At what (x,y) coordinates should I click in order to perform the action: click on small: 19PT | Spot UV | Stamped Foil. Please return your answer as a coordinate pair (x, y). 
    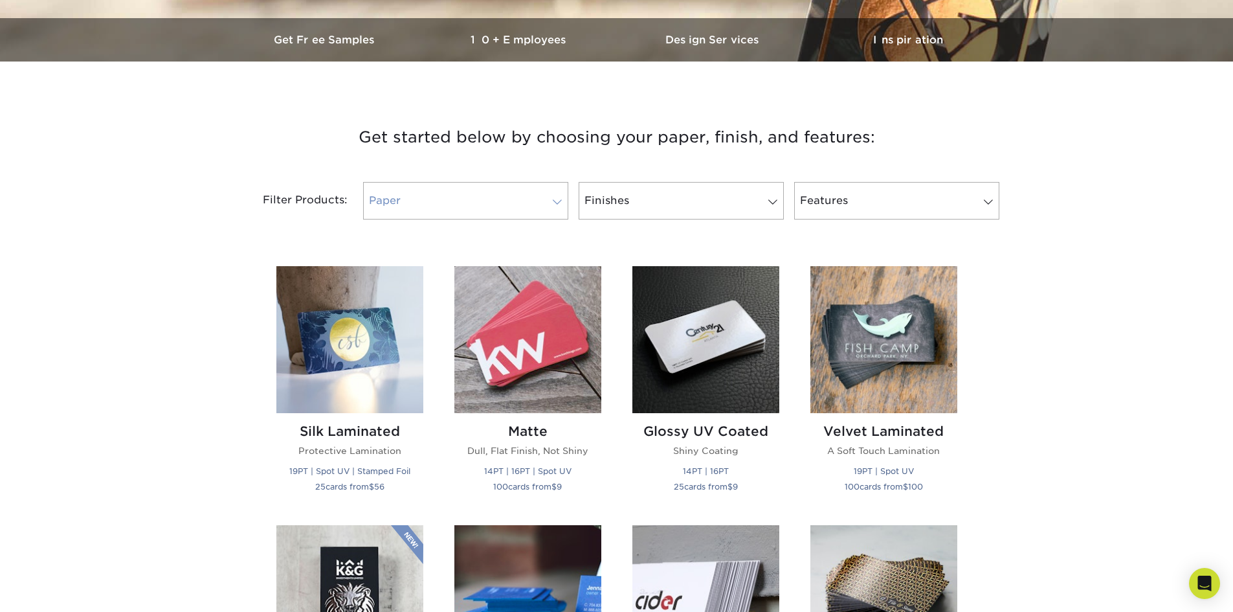
    Looking at the image, I should click on (350, 471).